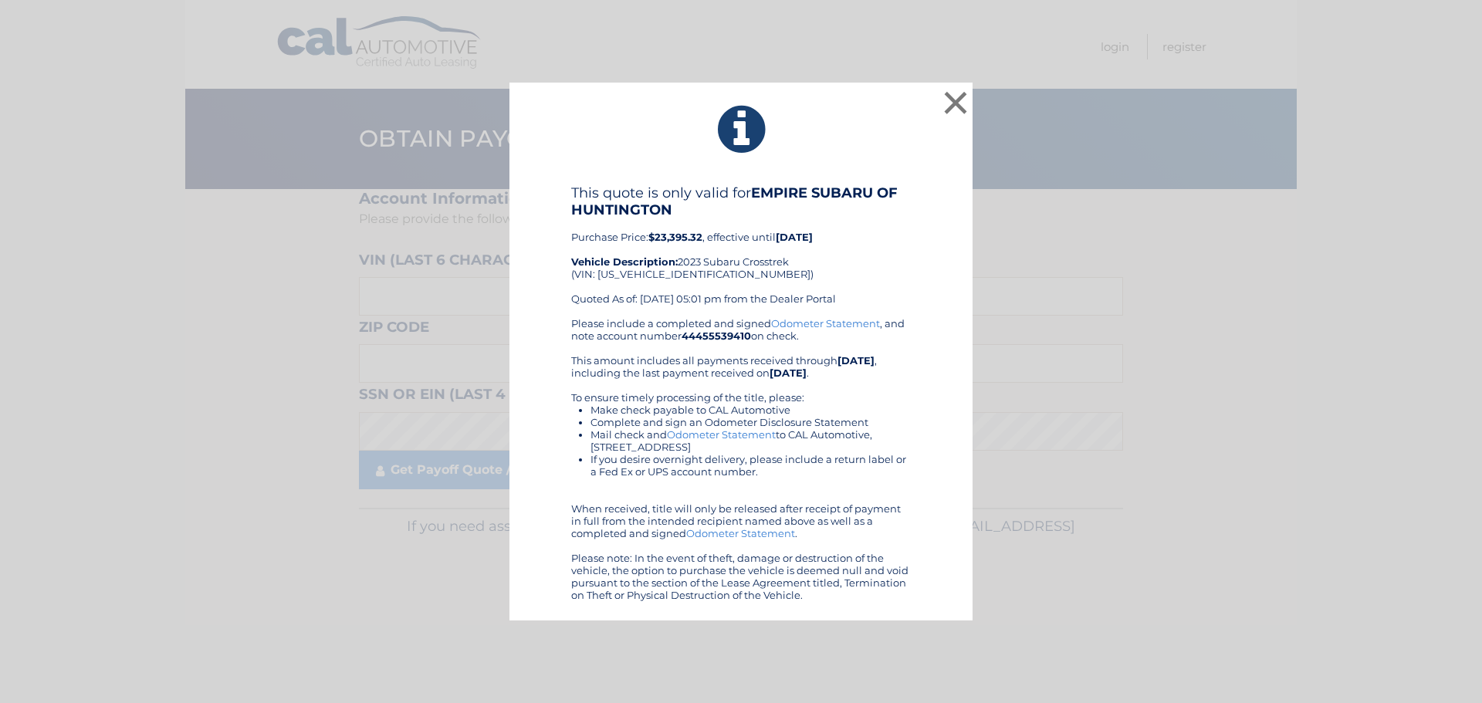 Image resolution: width=1482 pixels, height=703 pixels. I want to click on h4: This quote is only valid for, so click(741, 201).